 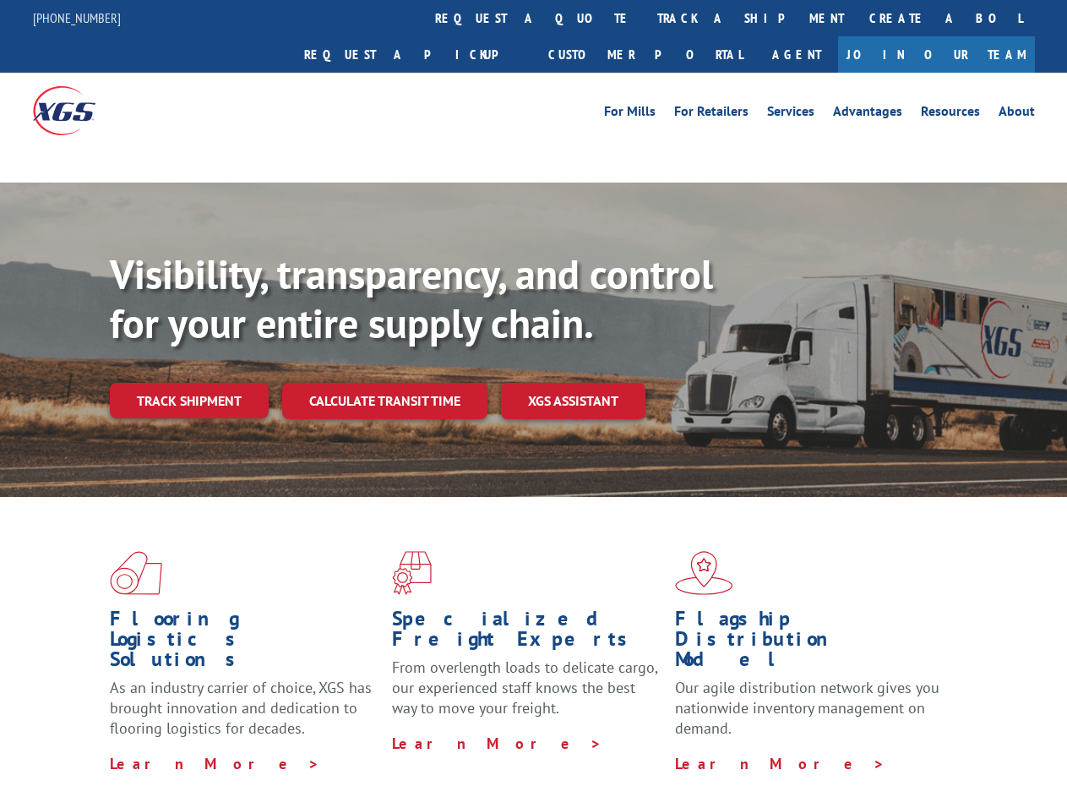 I want to click on a: Resources, so click(x=951, y=114).